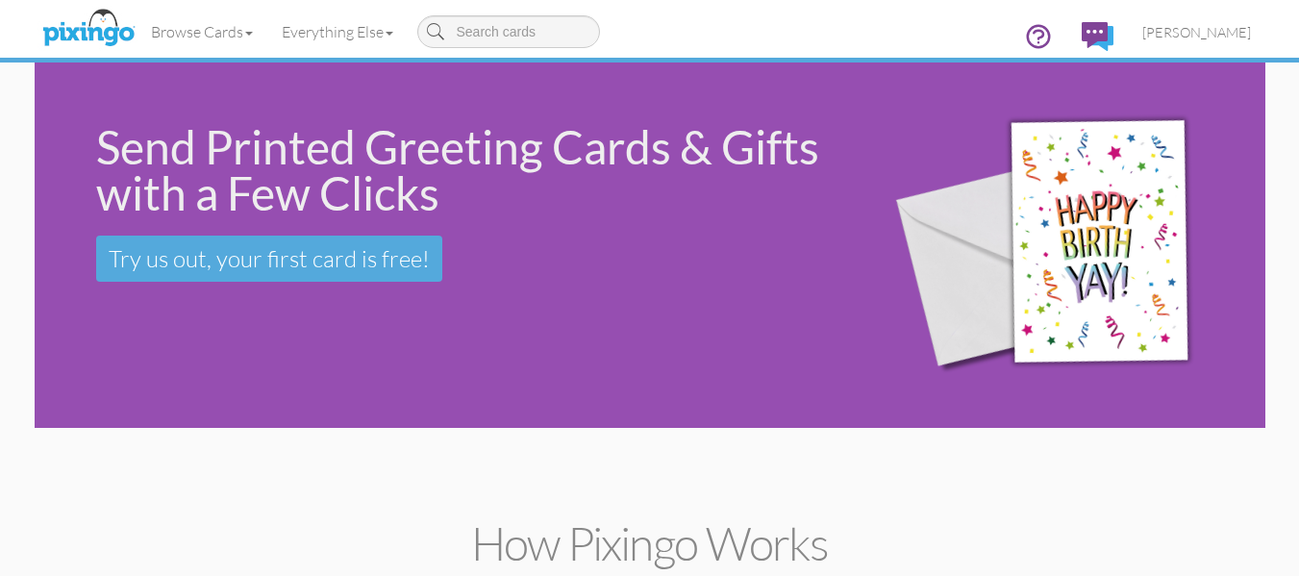 The image size is (1299, 576). What do you see at coordinates (88, 29) in the screenshot?
I see `img: pixingo logo` at bounding box center [88, 29].